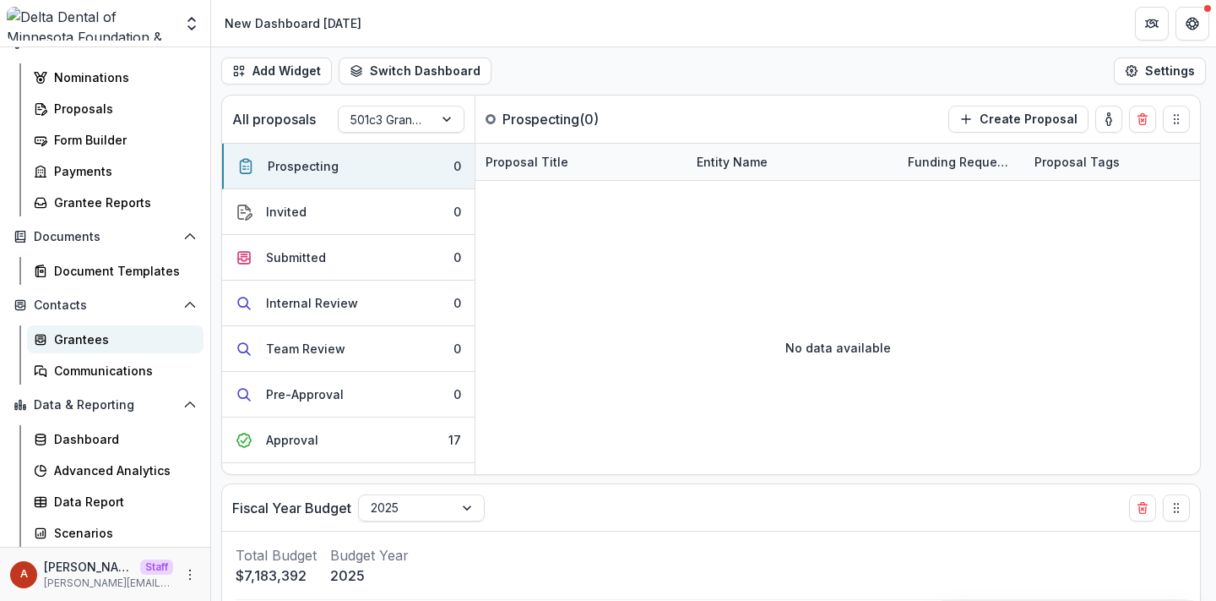 The height and width of the screenshot is (601, 1216). What do you see at coordinates (305, 394) in the screenshot?
I see `div: Pre-Approval` at bounding box center [305, 394].